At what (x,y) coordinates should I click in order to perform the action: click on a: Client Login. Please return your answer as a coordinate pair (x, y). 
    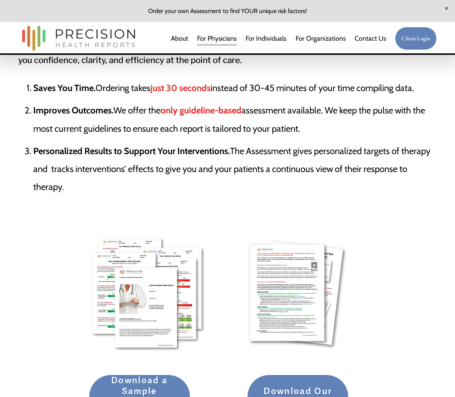
    Looking at the image, I should click on (416, 38).